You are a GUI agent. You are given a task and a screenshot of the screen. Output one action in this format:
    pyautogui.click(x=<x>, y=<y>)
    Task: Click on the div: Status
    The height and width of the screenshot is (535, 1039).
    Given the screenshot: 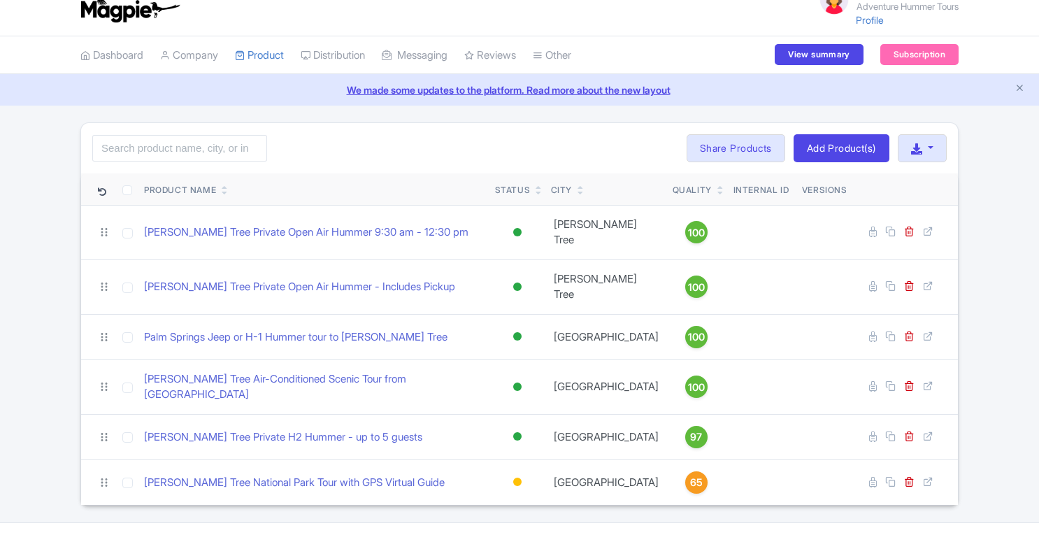 What is the action you would take?
    pyautogui.click(x=513, y=190)
    